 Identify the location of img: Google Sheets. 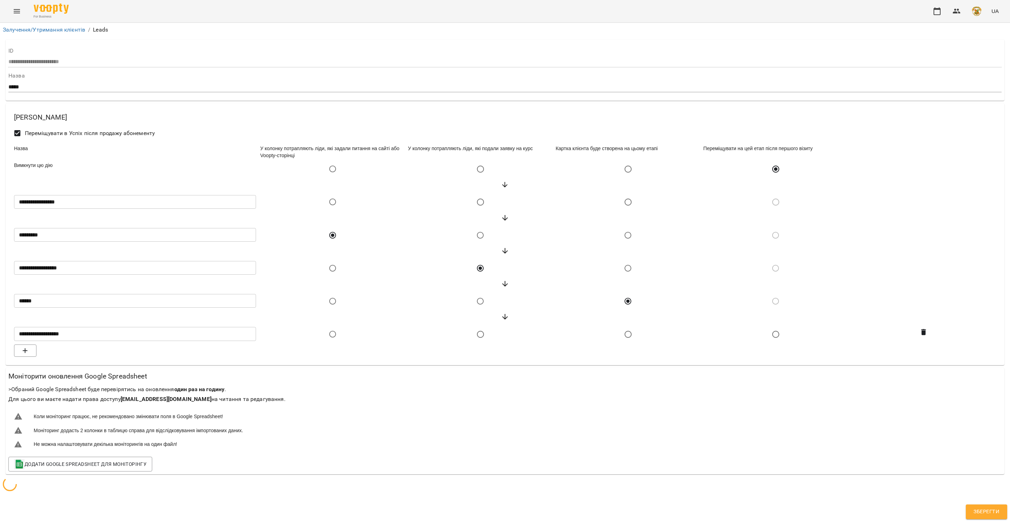
(19, 464).